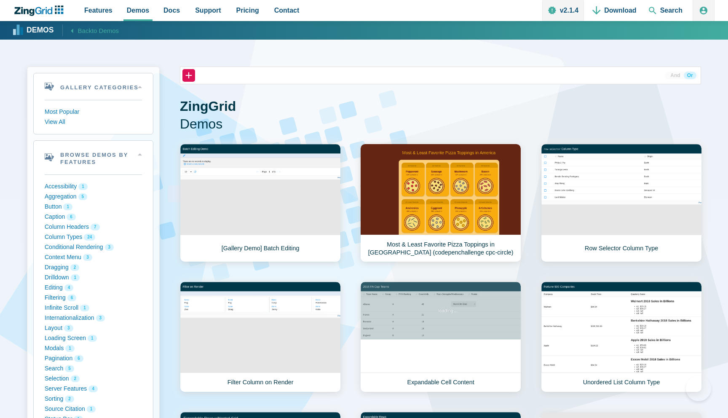  What do you see at coordinates (248, 10) in the screenshot?
I see `span: Pricing` at bounding box center [248, 10].